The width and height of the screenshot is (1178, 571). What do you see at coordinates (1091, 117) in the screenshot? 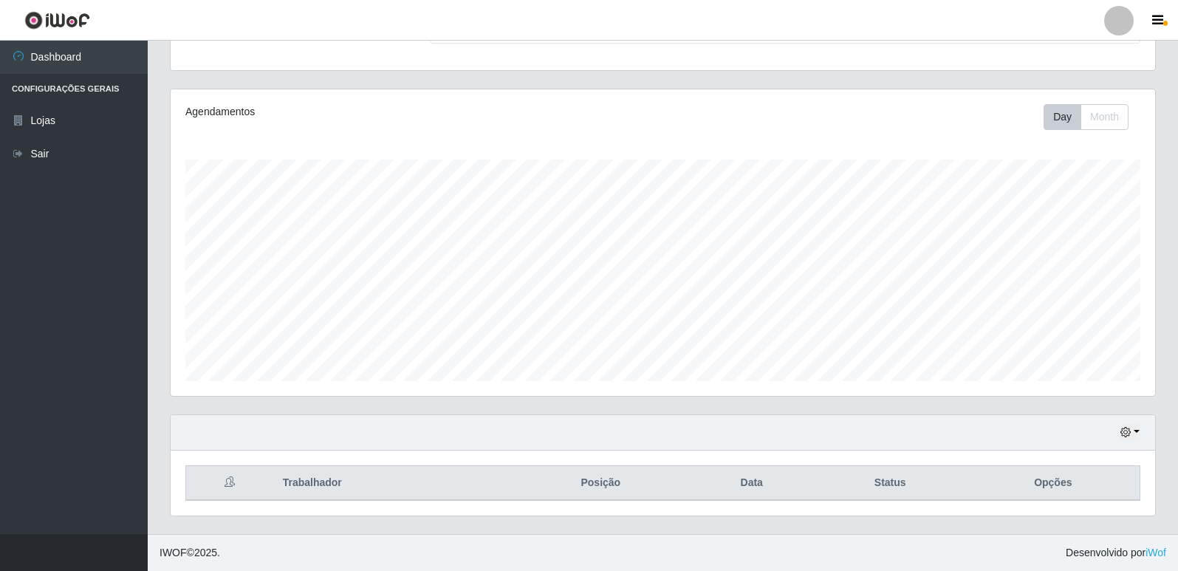
I see `div: Toolbar with button groups` at bounding box center [1091, 117].